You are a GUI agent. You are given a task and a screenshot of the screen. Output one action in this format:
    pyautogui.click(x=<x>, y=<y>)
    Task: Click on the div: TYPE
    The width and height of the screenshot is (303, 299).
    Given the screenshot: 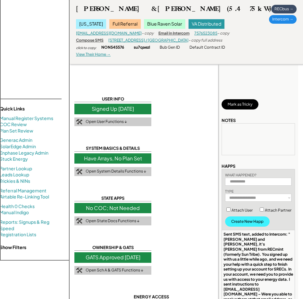 What is the action you would take?
    pyautogui.click(x=229, y=191)
    